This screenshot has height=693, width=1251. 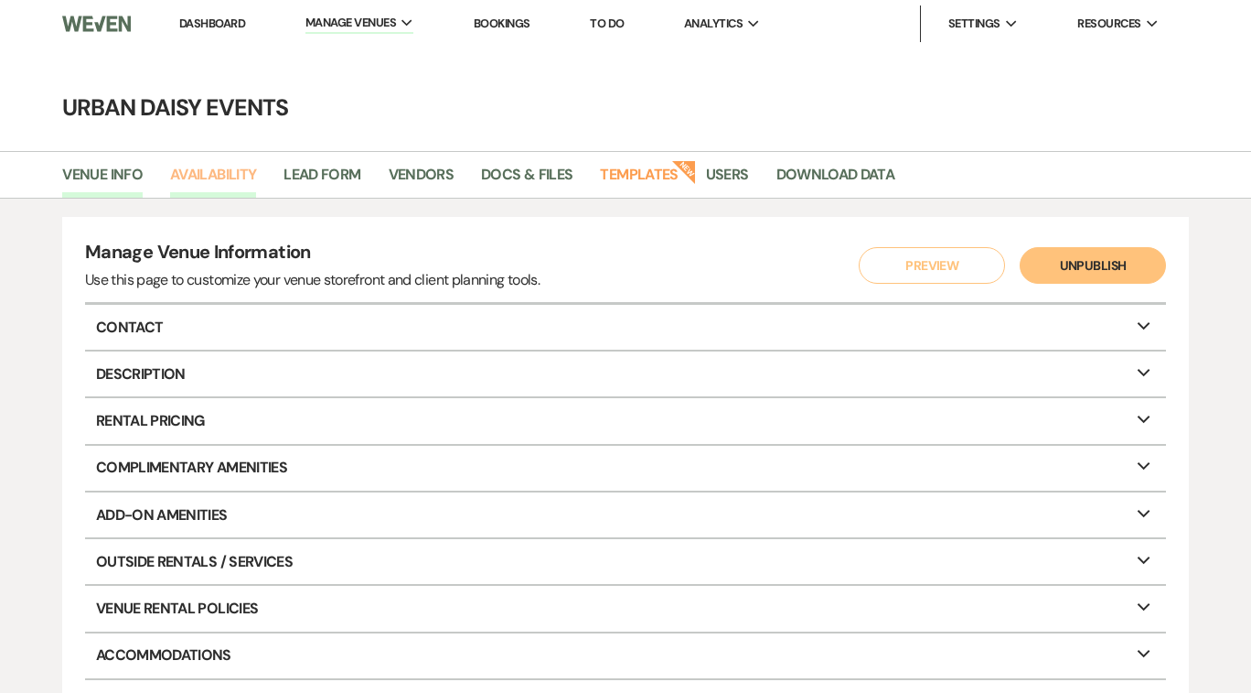 I want to click on p: Complimentary Amenities, so click(x=626, y=467).